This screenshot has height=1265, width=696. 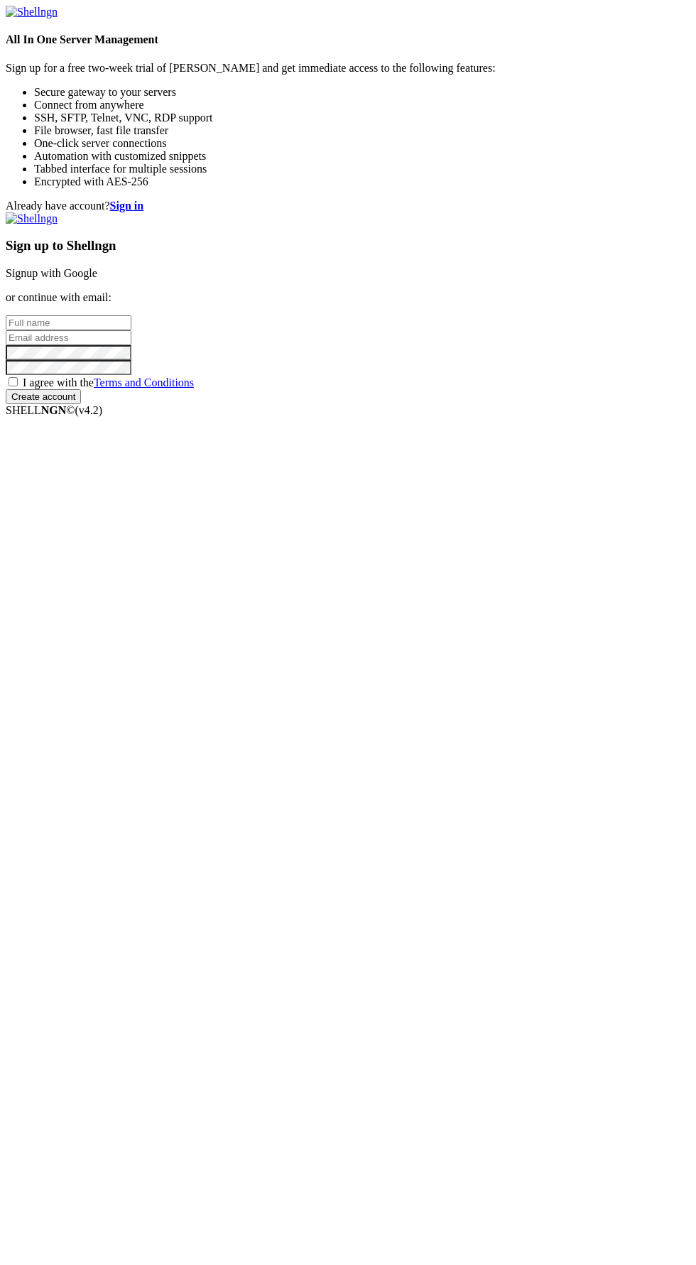 I want to click on input: Create account, so click(x=43, y=396).